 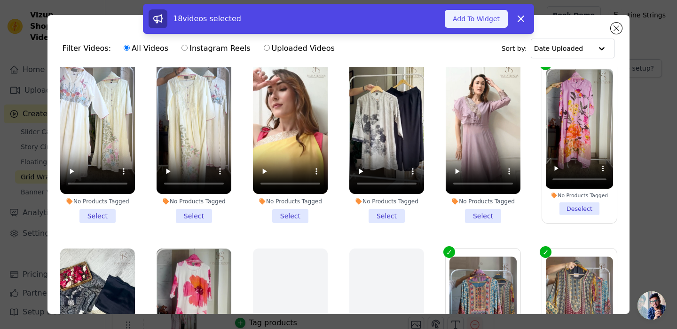 What do you see at coordinates (476, 19) in the screenshot?
I see `button: Add To Widget` at bounding box center [476, 19].